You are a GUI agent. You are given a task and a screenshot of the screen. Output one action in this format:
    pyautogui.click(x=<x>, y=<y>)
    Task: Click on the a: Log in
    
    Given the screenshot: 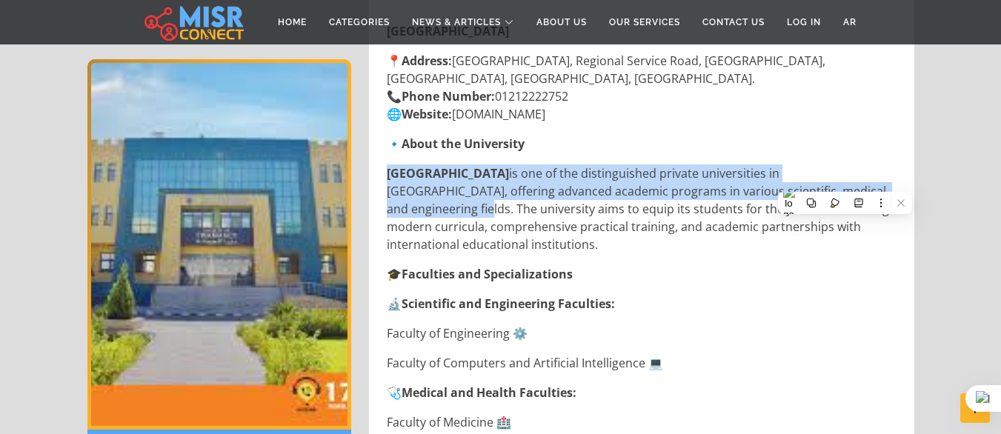 What is the action you would take?
    pyautogui.click(x=804, y=22)
    